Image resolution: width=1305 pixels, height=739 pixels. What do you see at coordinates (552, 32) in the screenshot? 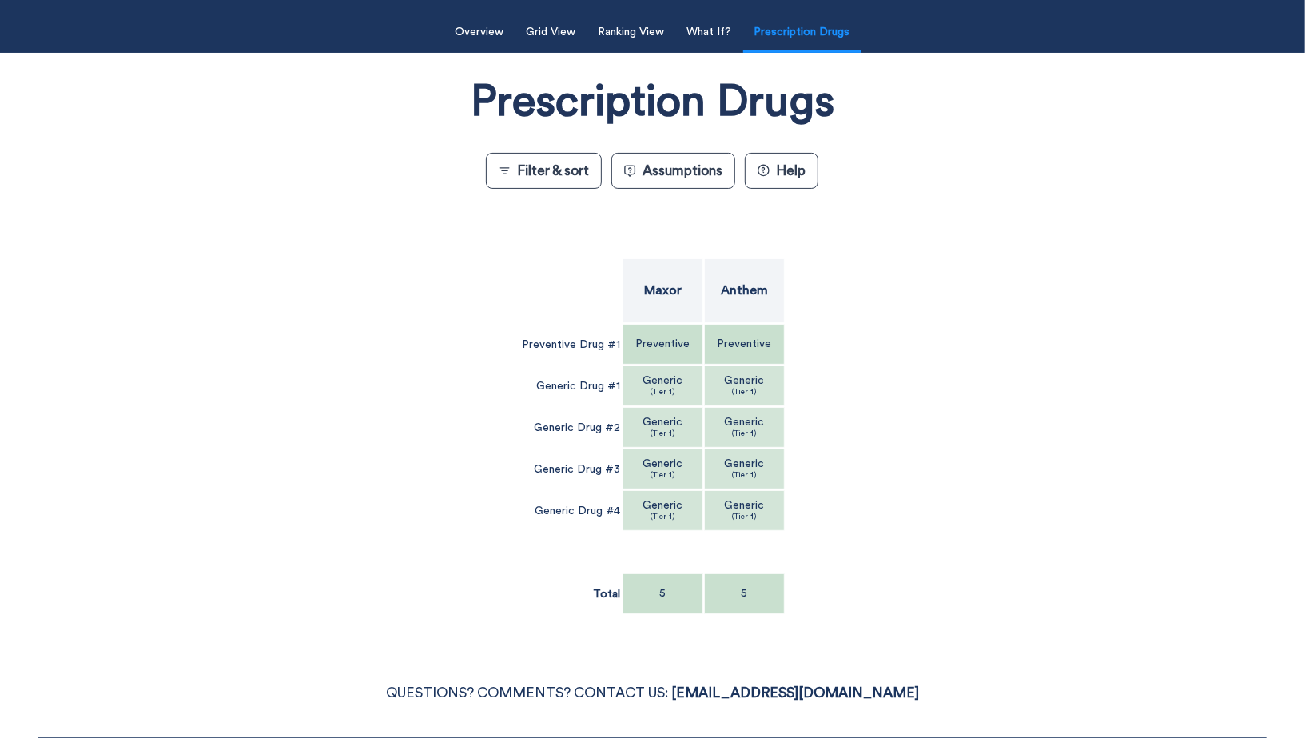
I see `button: Grid View` at bounding box center [552, 32].